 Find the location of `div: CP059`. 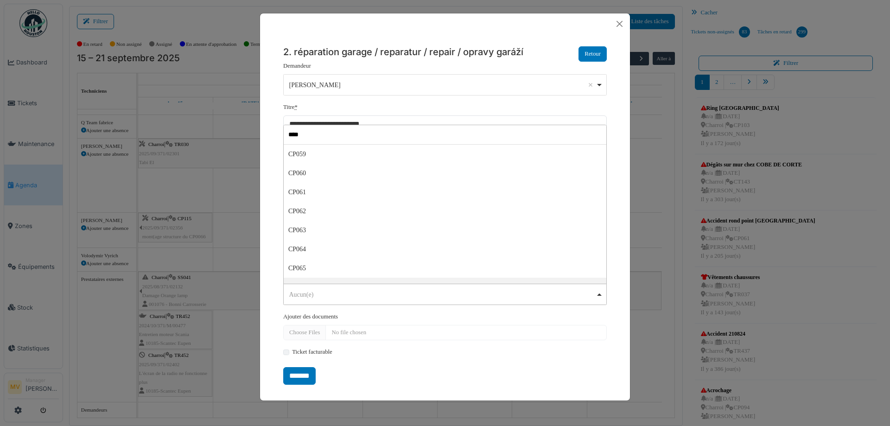

div: CP059 is located at coordinates (445, 154).